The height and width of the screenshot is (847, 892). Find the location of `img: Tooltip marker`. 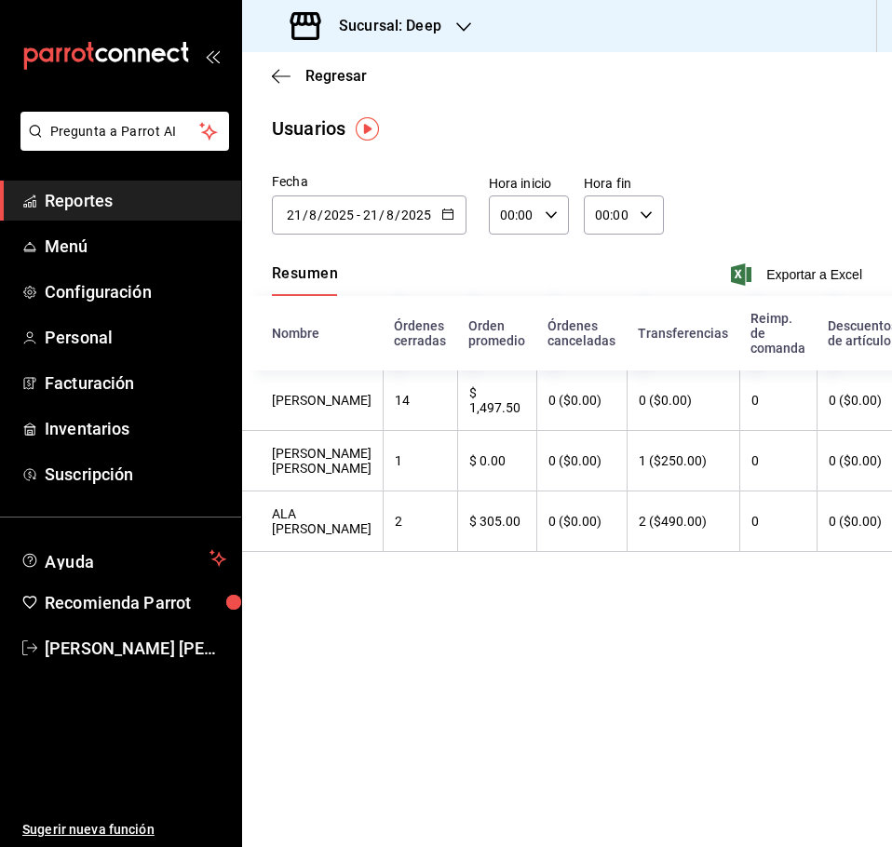

img: Tooltip marker is located at coordinates (367, 128).